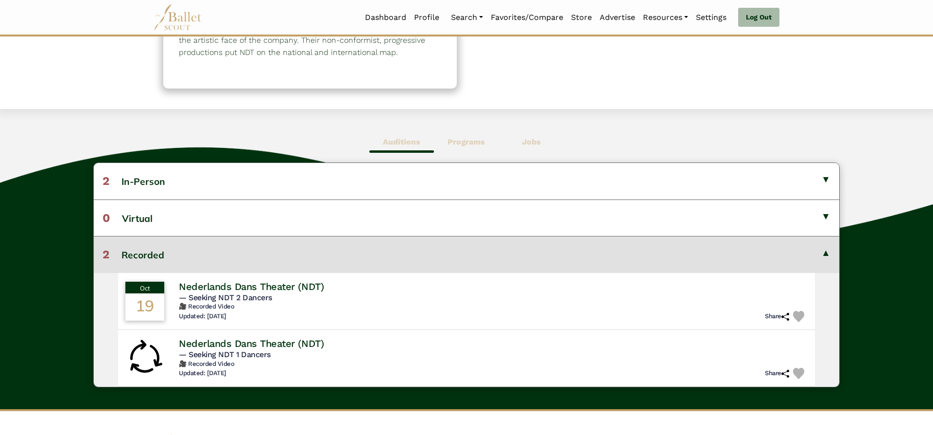  I want to click on a: Profile, so click(427, 18).